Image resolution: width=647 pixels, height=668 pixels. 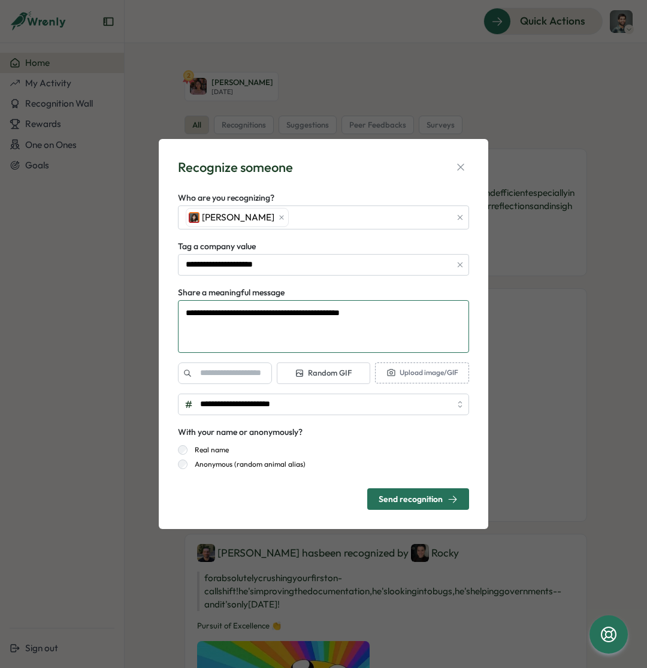 I want to click on label: Tag a company value, so click(x=217, y=247).